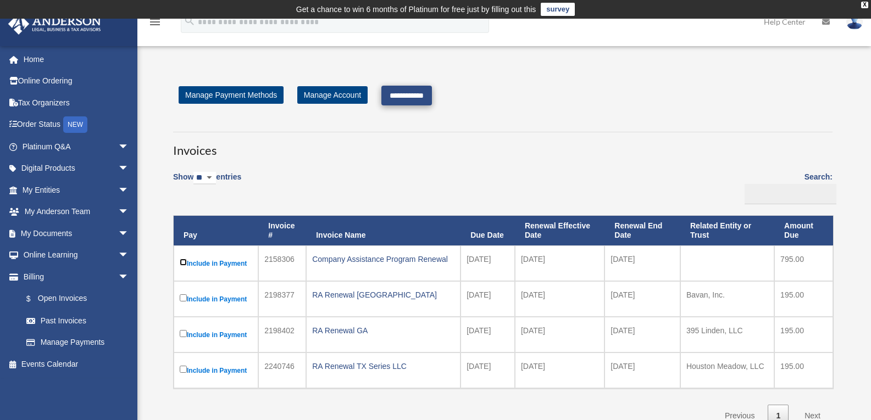 The width and height of the screenshot is (871, 420). Describe the element at coordinates (282, 263) in the screenshot. I see `td: 2158306` at that location.